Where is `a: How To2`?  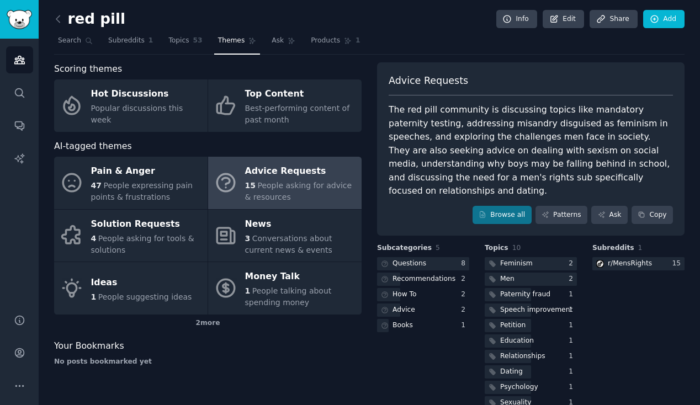
a: How To2 is located at coordinates (423, 295).